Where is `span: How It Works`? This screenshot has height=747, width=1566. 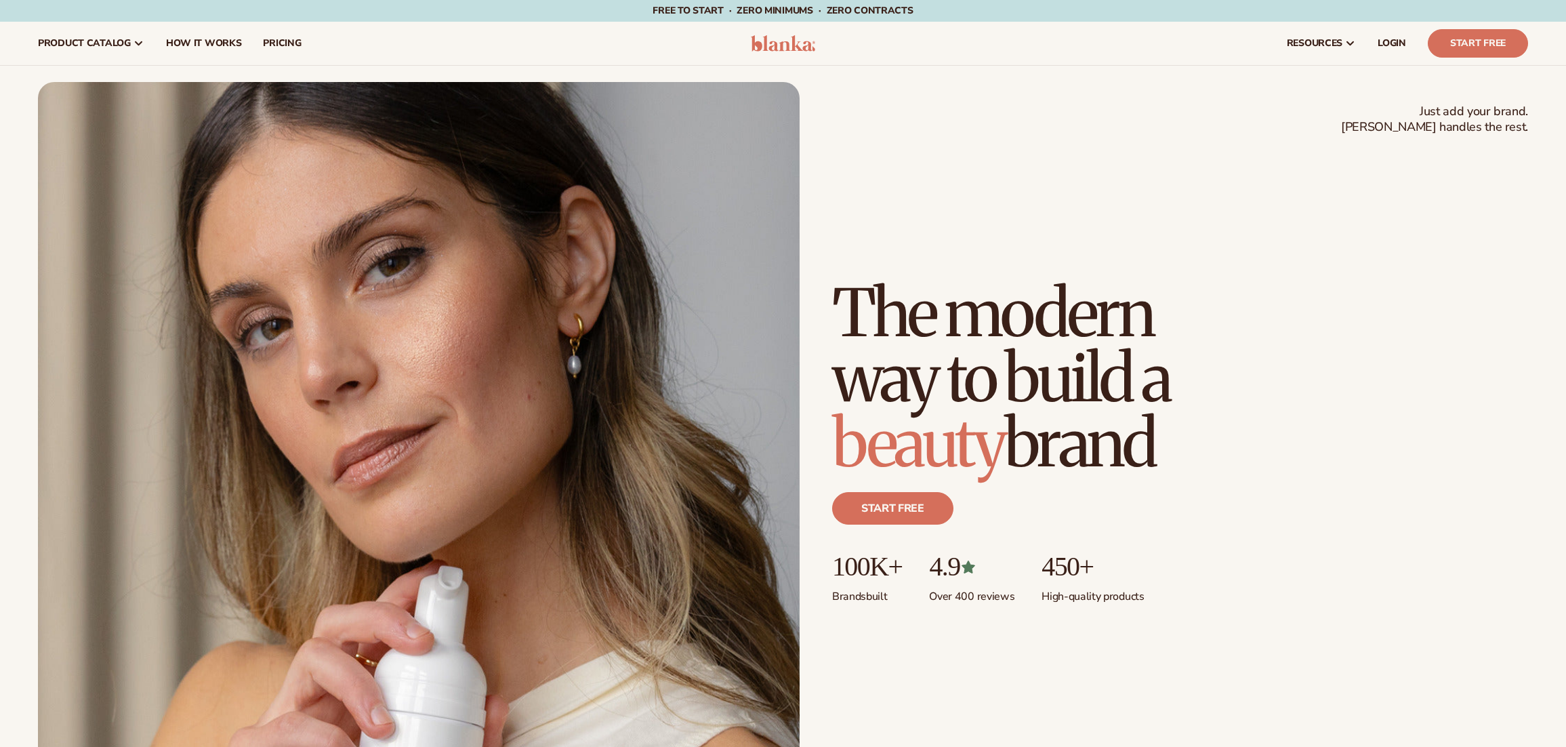 span: How It Works is located at coordinates (204, 43).